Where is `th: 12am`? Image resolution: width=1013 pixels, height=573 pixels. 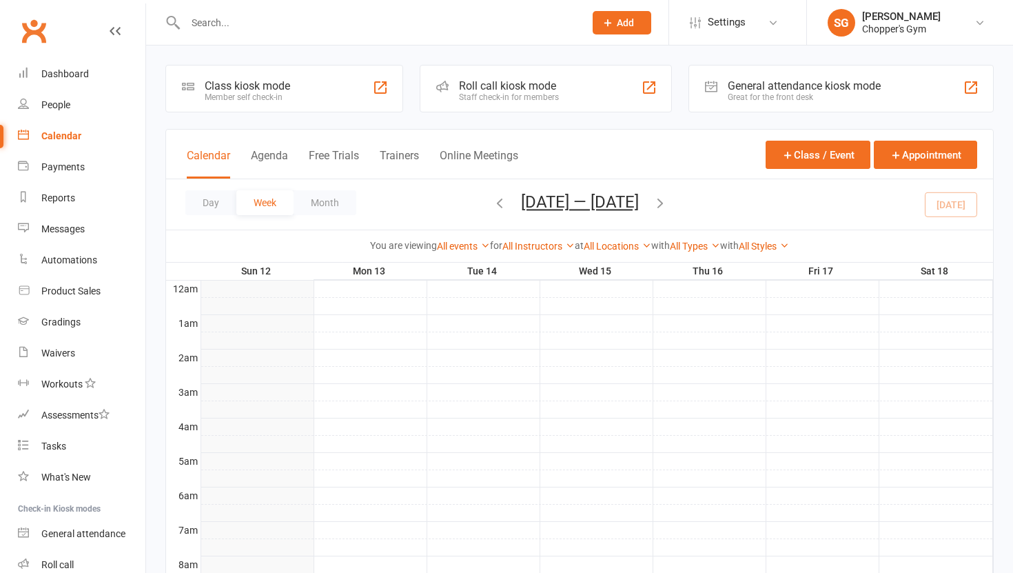 th: 12am is located at coordinates (183, 288).